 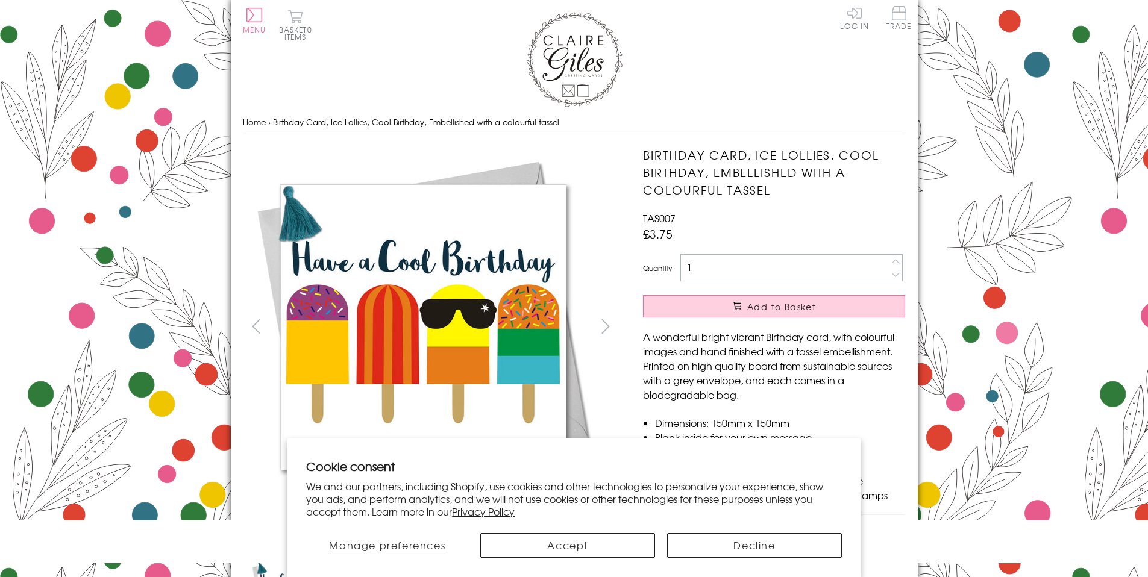 I want to click on span: Menu, so click(x=254, y=30).